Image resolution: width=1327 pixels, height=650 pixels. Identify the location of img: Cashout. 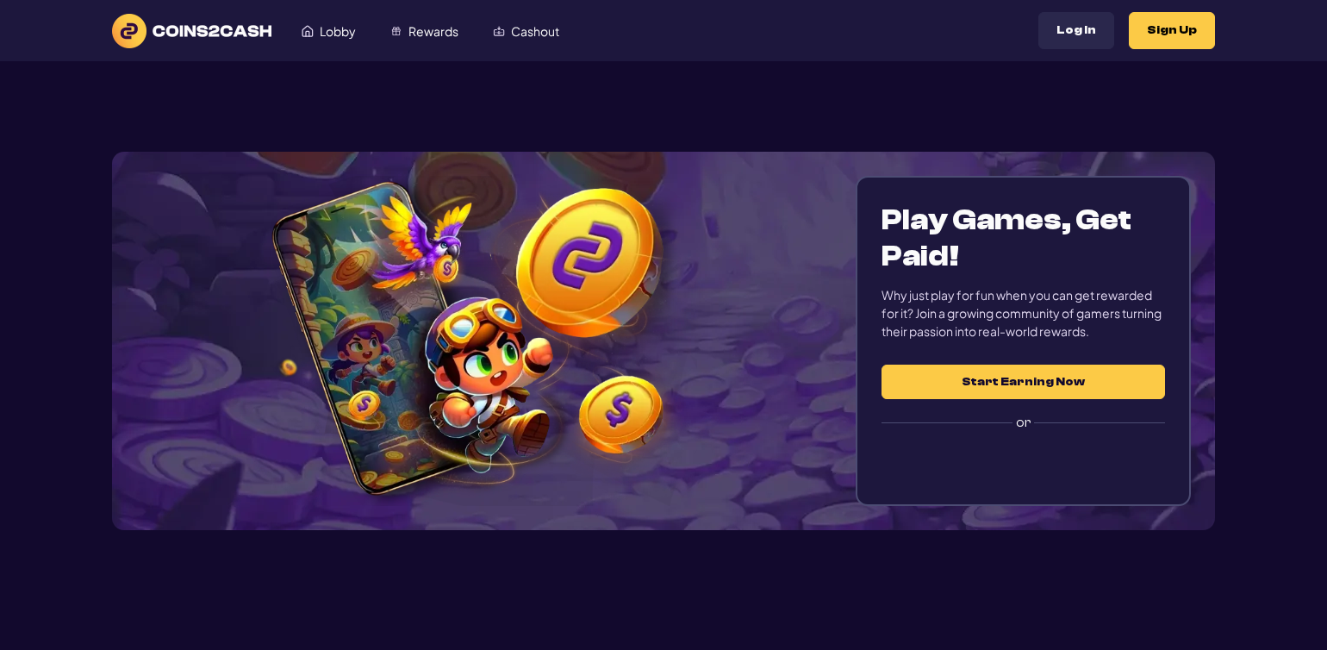
(499, 31).